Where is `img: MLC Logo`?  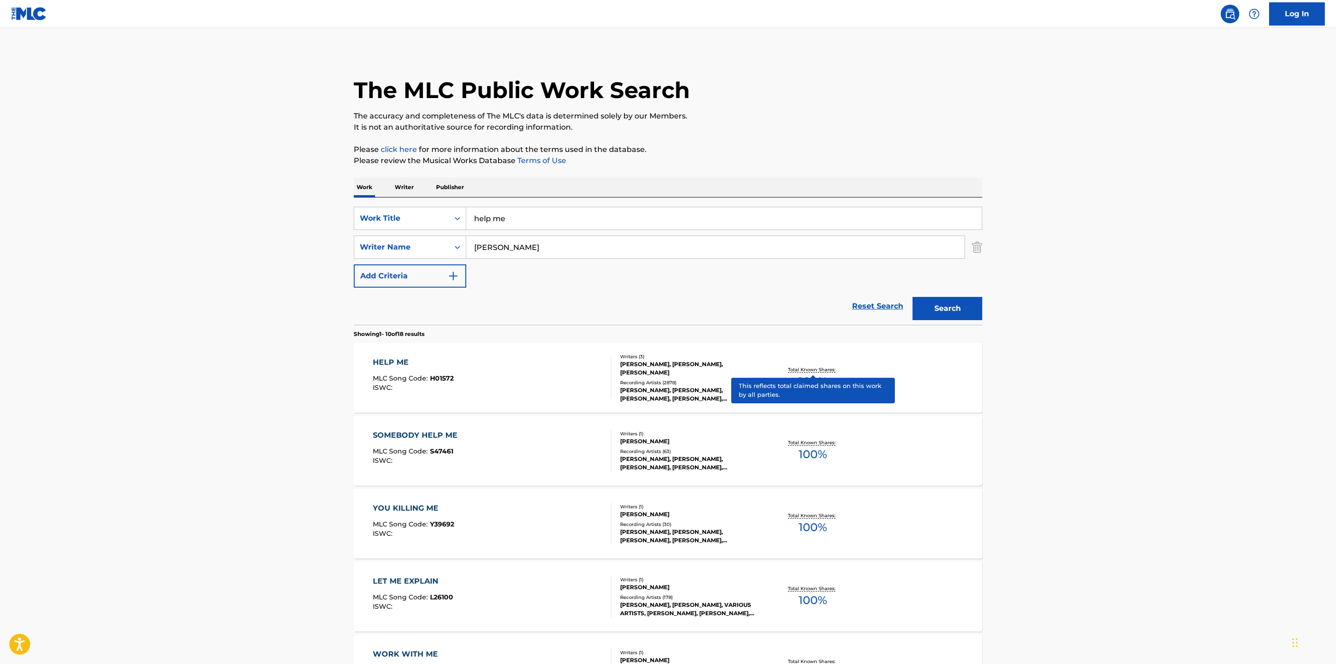
img: MLC Logo is located at coordinates (29, 13).